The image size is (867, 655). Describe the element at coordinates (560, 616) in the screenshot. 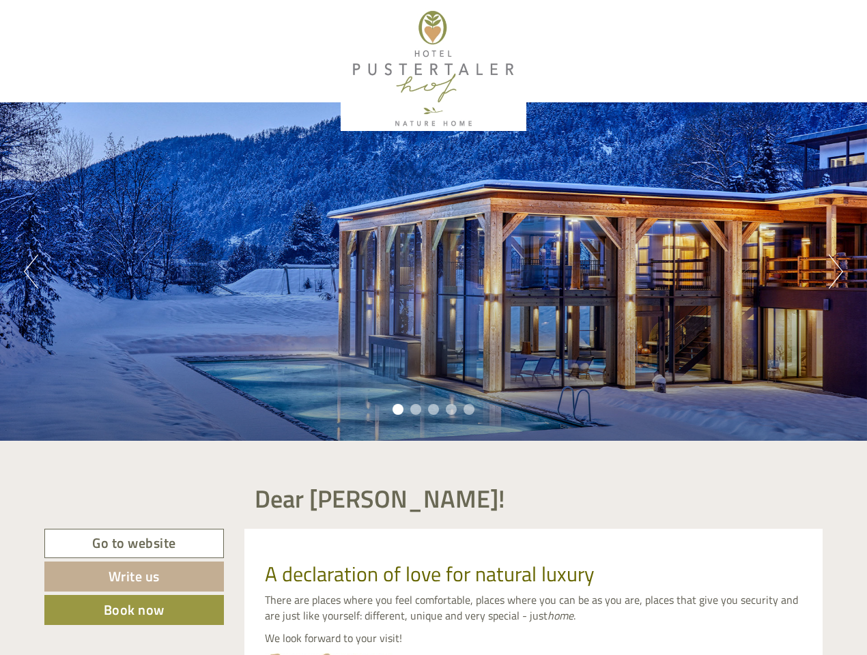

I see `em: home` at that location.